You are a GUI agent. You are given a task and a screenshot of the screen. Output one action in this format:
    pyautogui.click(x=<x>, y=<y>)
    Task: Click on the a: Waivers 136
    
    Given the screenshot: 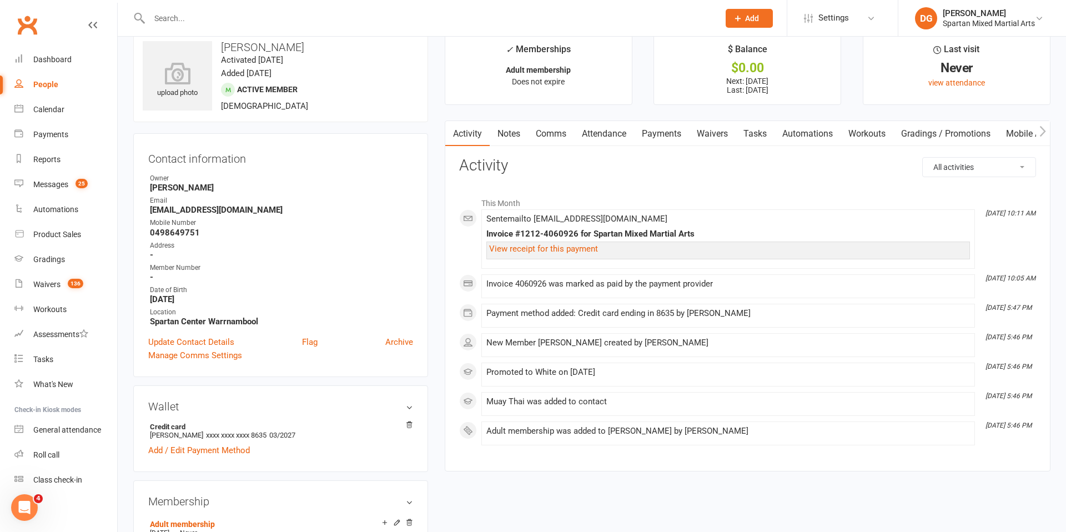 What is the action you would take?
    pyautogui.click(x=66, y=284)
    